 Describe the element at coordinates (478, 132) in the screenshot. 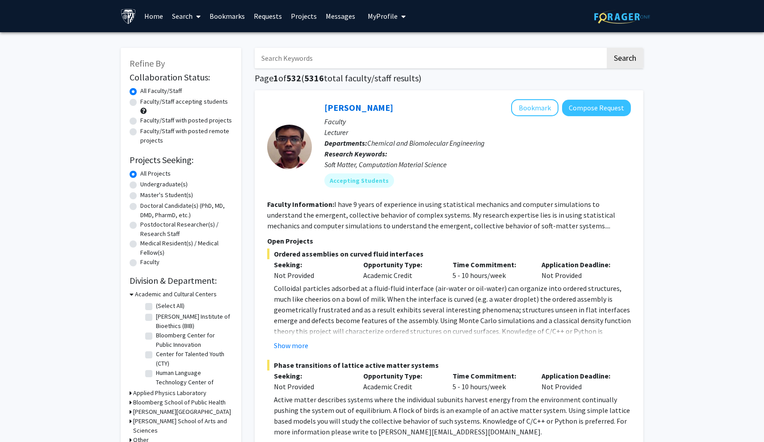

I see `p: Lecturer` at that location.